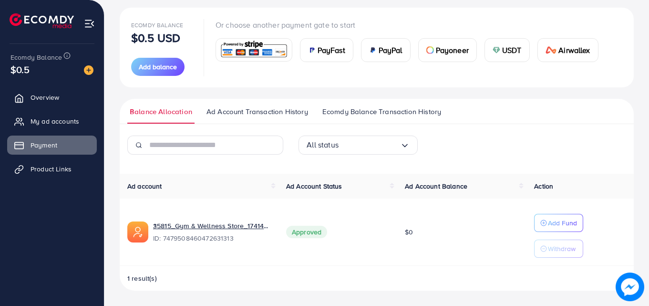 The height and width of the screenshot is (306, 649). What do you see at coordinates (42, 21) in the screenshot?
I see `img: logo` at bounding box center [42, 21].